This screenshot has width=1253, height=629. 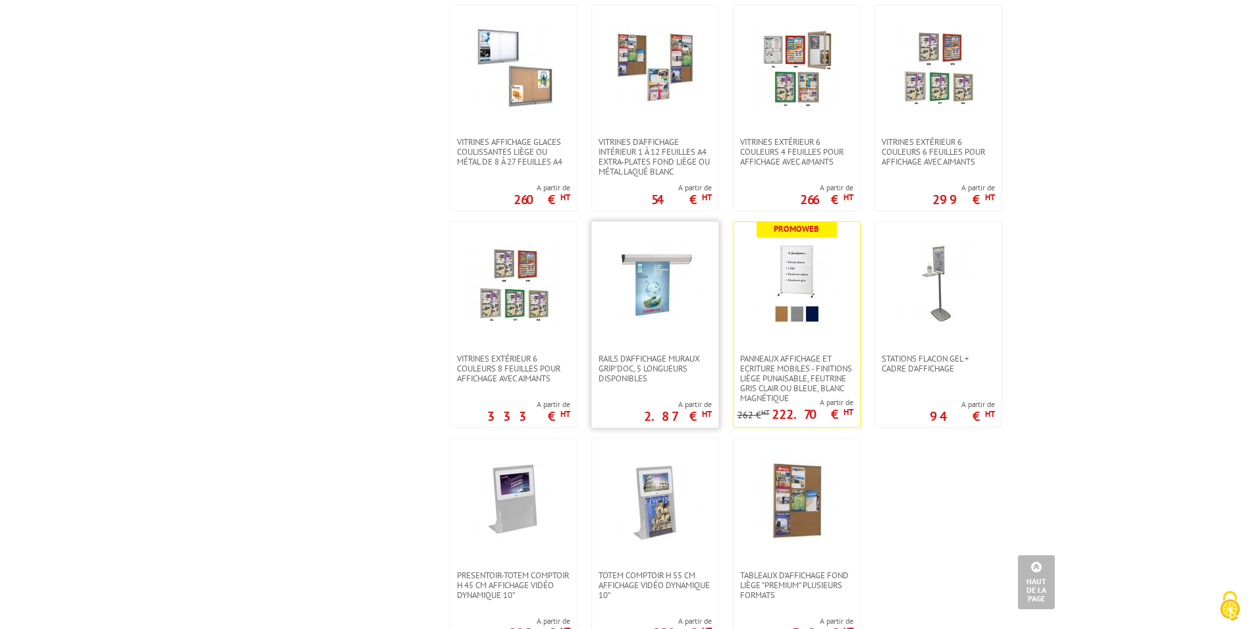 I want to click on p: 94 €, so click(x=962, y=416).